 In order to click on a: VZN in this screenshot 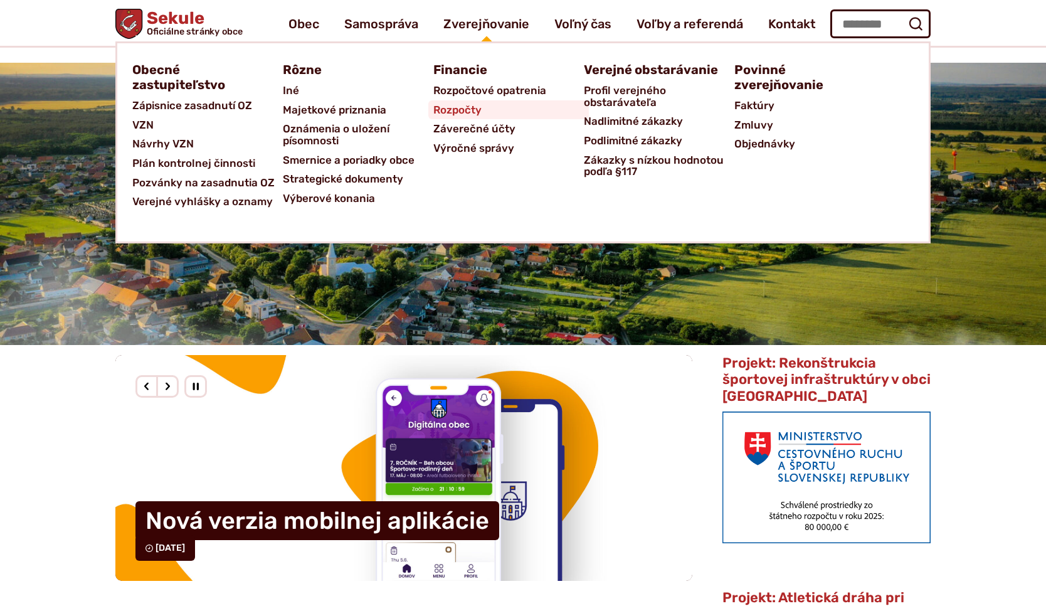, I will do `click(208, 125)`.